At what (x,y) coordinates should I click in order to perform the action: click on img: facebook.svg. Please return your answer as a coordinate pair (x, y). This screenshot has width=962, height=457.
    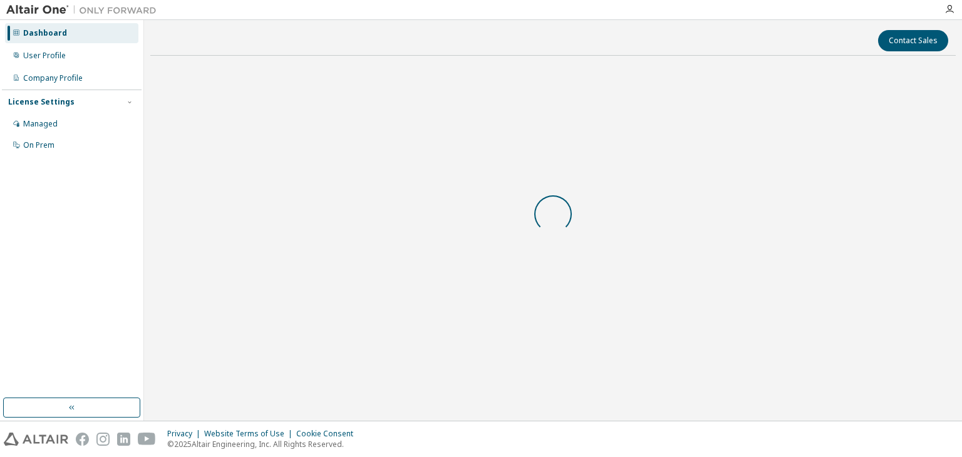
    Looking at the image, I should click on (82, 439).